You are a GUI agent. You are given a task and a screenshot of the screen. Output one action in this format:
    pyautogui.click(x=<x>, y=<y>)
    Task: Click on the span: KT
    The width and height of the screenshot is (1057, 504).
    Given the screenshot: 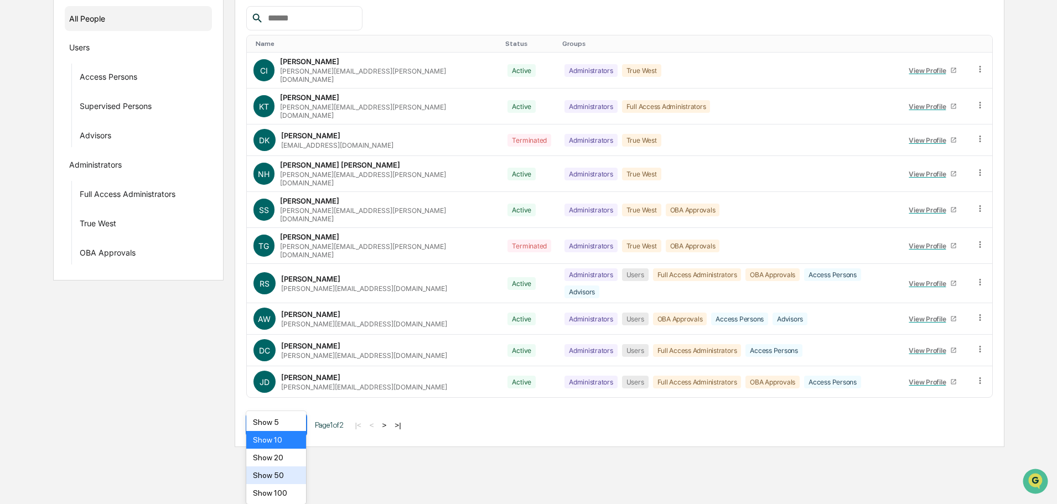 What is the action you would take?
    pyautogui.click(x=264, y=106)
    